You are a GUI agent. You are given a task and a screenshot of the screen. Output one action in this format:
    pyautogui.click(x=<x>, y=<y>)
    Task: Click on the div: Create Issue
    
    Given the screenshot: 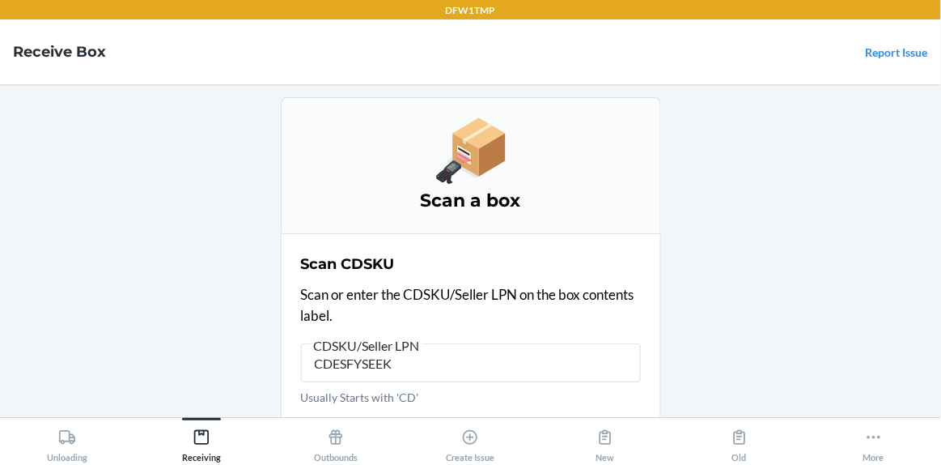 What is the action you would take?
    pyautogui.click(x=470, y=442)
    